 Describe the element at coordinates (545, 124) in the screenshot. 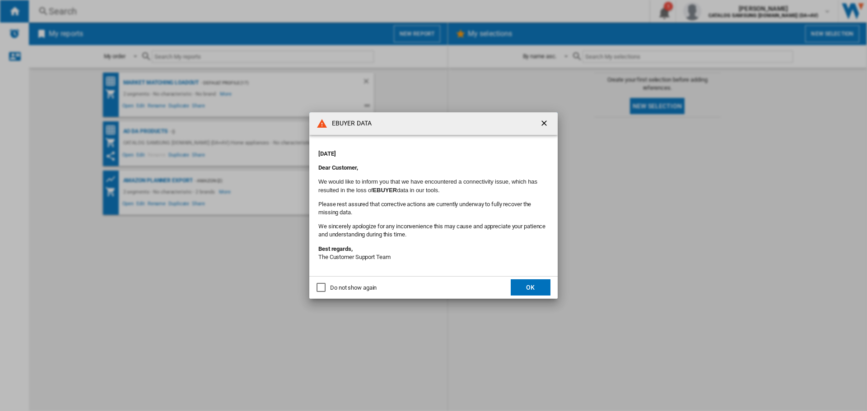

I see `button: getI18NText('BUTTONS.CLOSE_DIALOG')` at that location.